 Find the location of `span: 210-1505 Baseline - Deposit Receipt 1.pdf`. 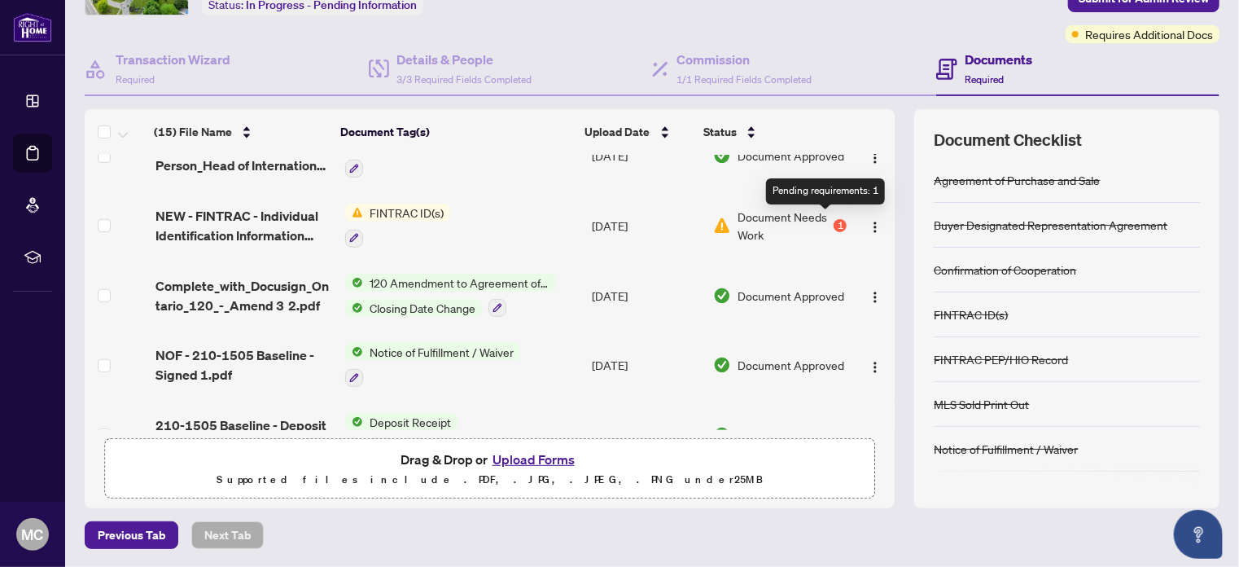

span: 210-1505 Baseline - Deposit Receipt 1.pdf is located at coordinates (244, 435).